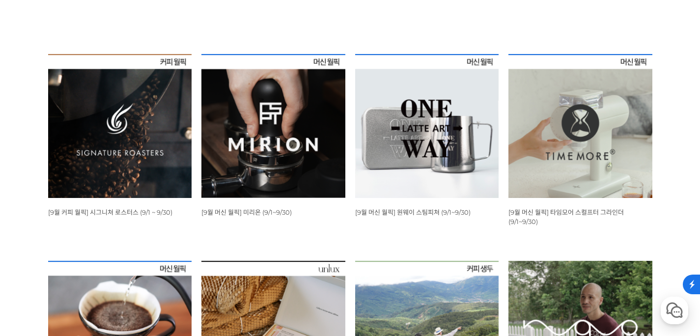  Describe the element at coordinates (273, 126) in the screenshot. I see `img: 9월 머신 월픽 미리온` at that location.